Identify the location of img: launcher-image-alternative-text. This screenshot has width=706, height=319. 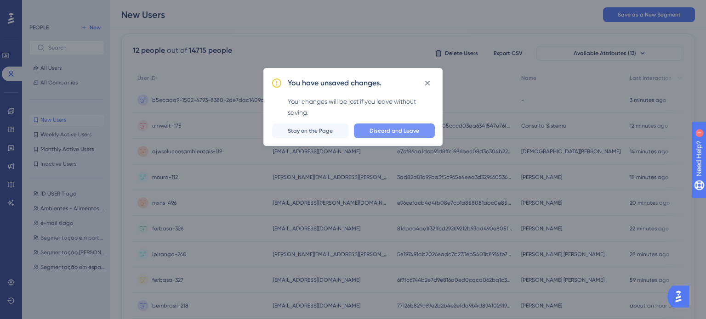
(11, 14).